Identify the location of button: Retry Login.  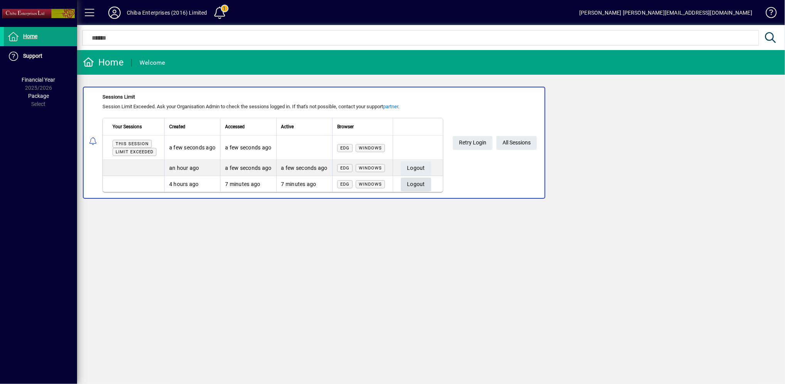
(473, 143).